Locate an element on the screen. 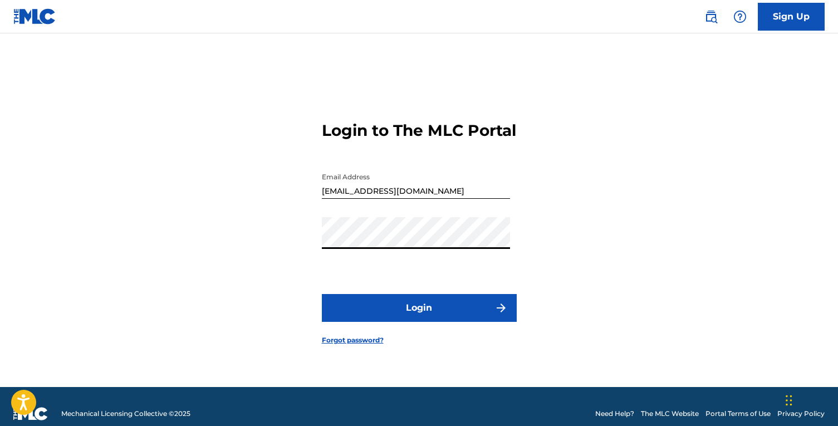 The image size is (838, 426). button: Login is located at coordinates (419, 308).